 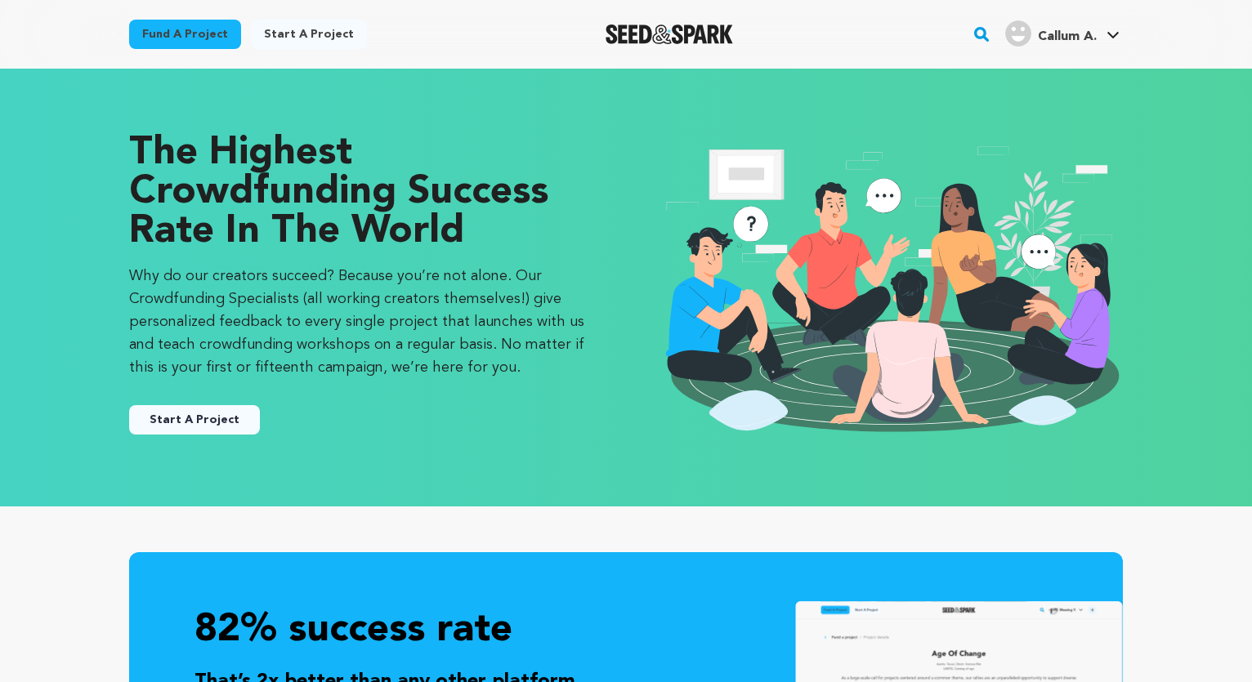 I want to click on p: Why do our creators succeed? Because you’re not alone. Our Crowdfunding Specialists (all working ..., so click(x=361, y=322).